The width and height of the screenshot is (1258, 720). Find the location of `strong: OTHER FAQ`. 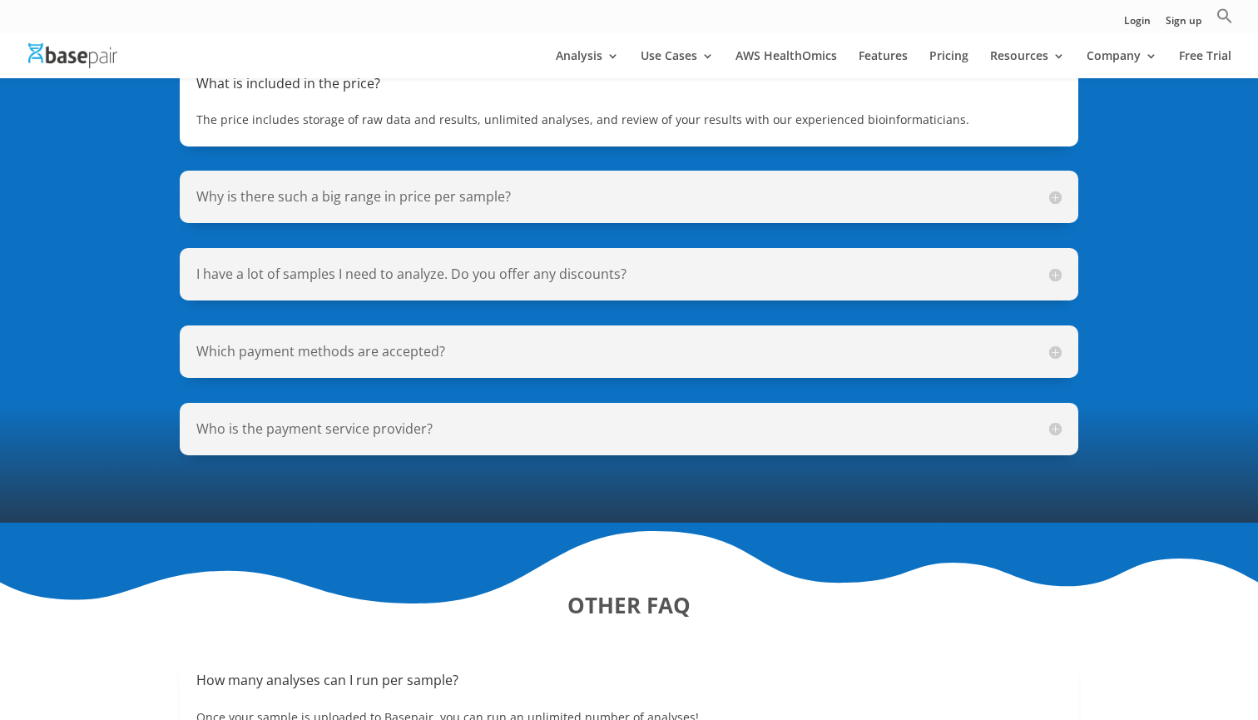

strong: OTHER FAQ is located at coordinates (629, 605).